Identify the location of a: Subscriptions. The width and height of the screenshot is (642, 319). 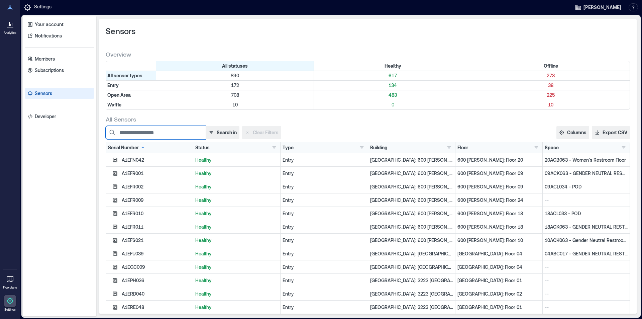
(60, 70).